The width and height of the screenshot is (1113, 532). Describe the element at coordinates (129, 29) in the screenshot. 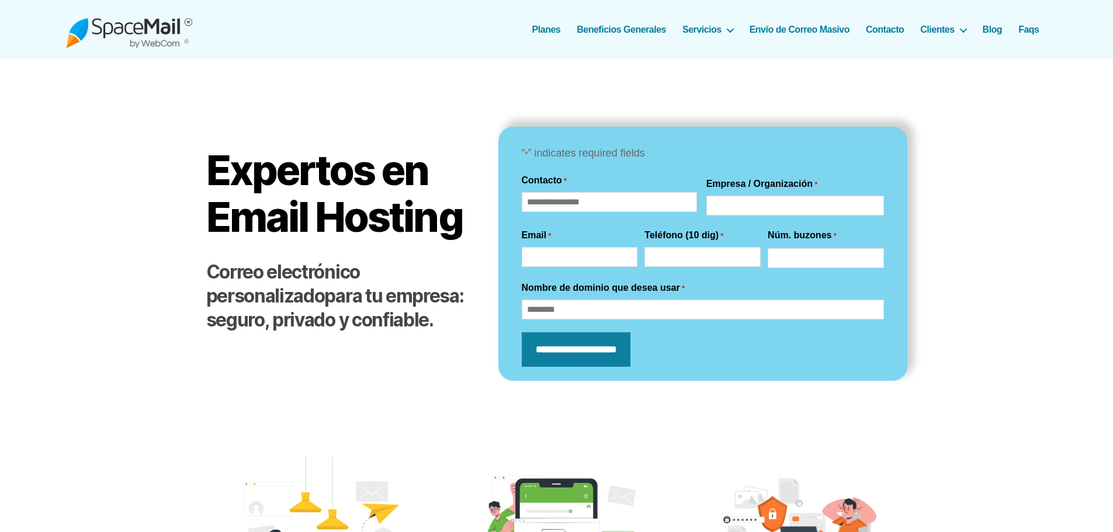

I see `img: Spacemail` at that location.